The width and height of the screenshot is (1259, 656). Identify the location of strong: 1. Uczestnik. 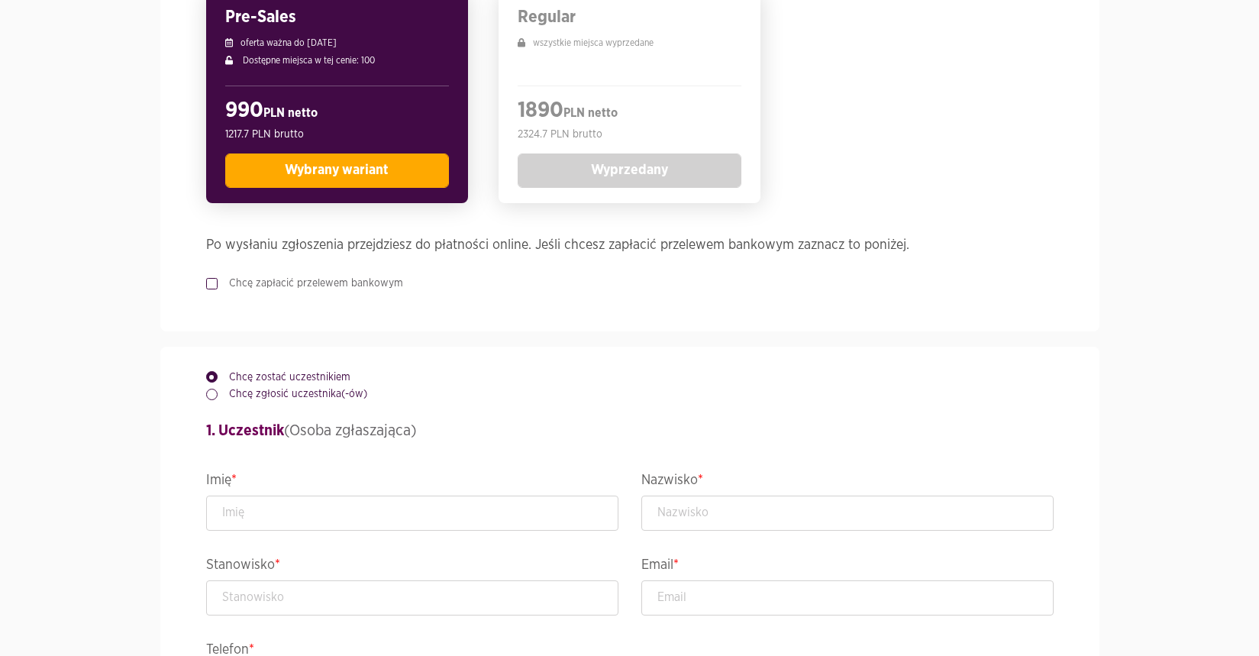
(245, 431).